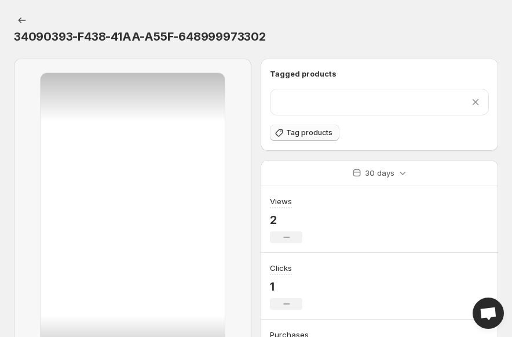 The image size is (512, 337). What do you see at coordinates (140, 37) in the screenshot?
I see `span: 34090393-F438-41AA-A55F-648999973302` at bounding box center [140, 37].